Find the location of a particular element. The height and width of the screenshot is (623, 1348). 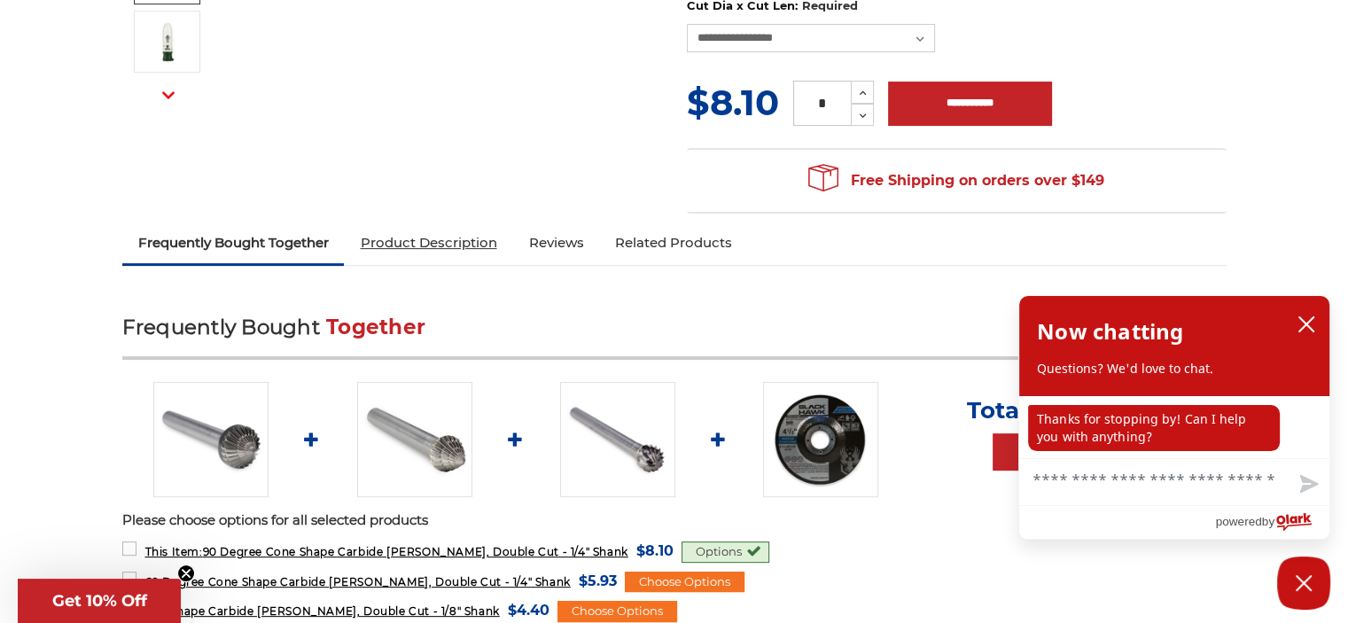

span: powered is located at coordinates (1238, 521).